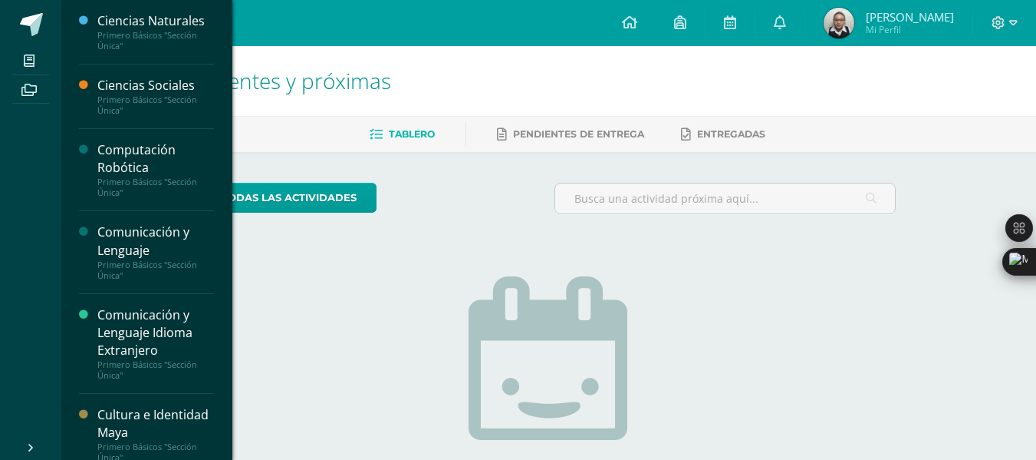  What do you see at coordinates (412, 133) in the screenshot?
I see `span: Tablero` at bounding box center [412, 133].